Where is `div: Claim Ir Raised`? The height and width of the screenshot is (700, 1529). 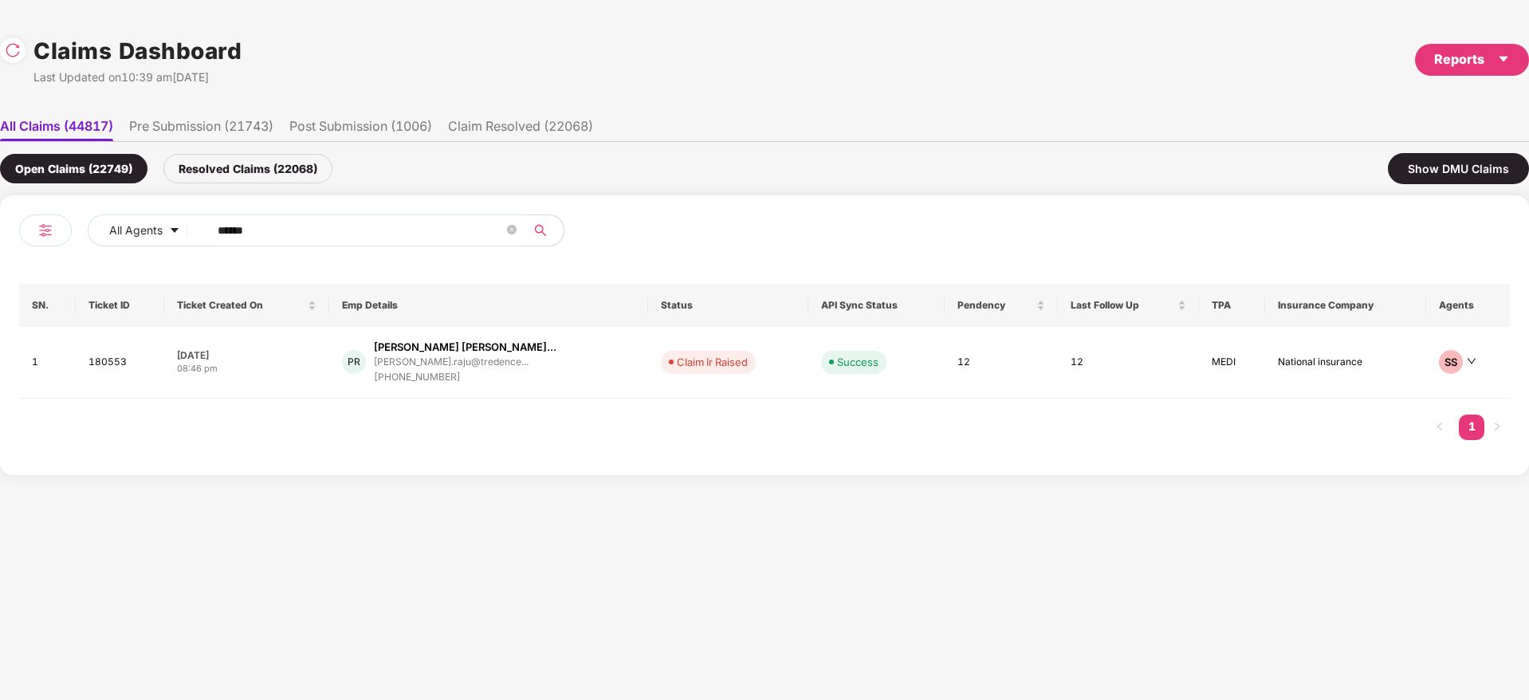
div: Claim Ir Raised is located at coordinates (712, 362).